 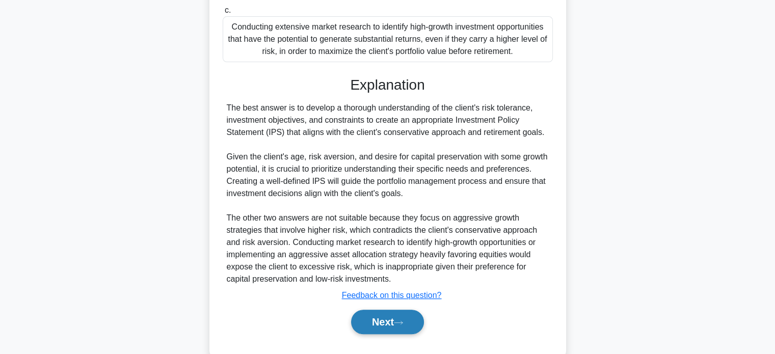 I want to click on span: c., so click(x=228, y=10).